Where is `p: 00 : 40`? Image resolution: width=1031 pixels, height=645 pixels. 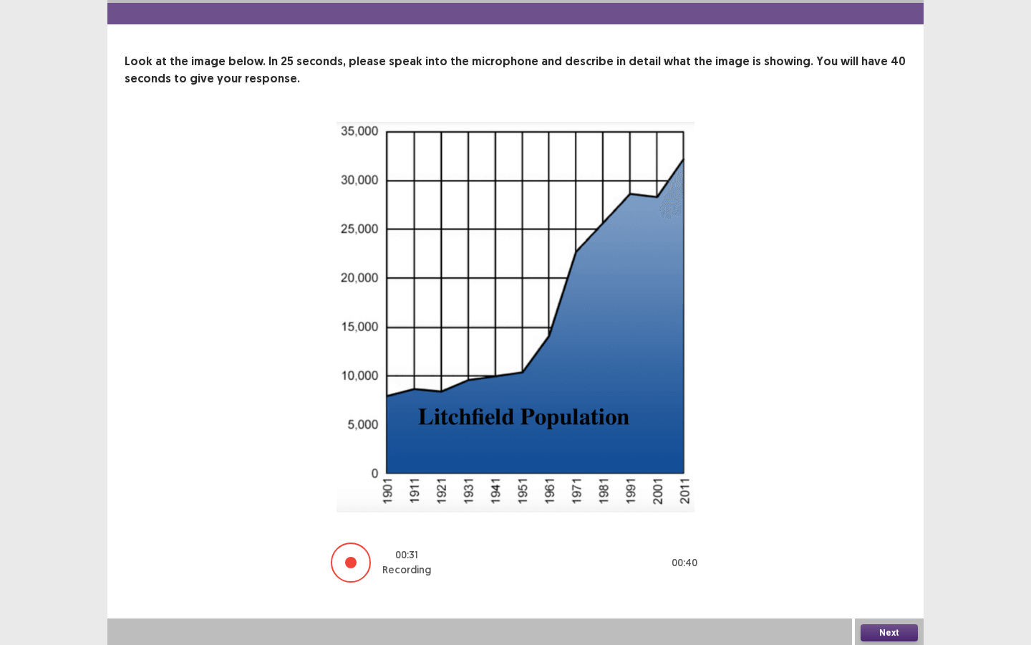
p: 00 : 40 is located at coordinates (685, 562).